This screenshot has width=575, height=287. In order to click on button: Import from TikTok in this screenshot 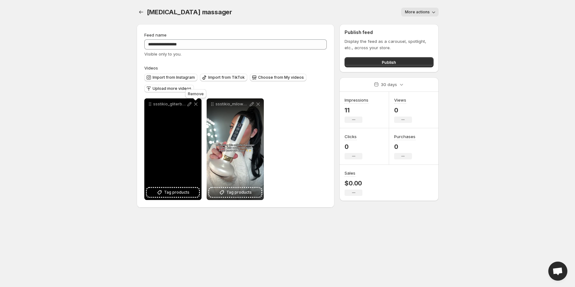, I will do `click(223, 77)`.